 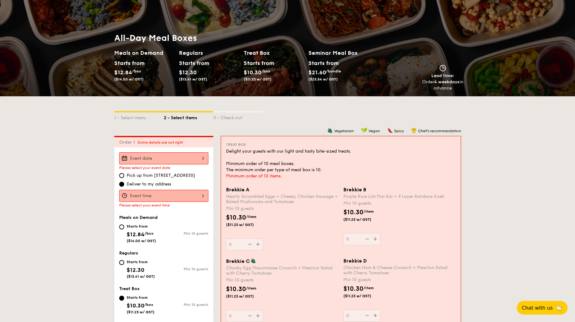 I want to click on span: Some details are not right, so click(x=160, y=142).